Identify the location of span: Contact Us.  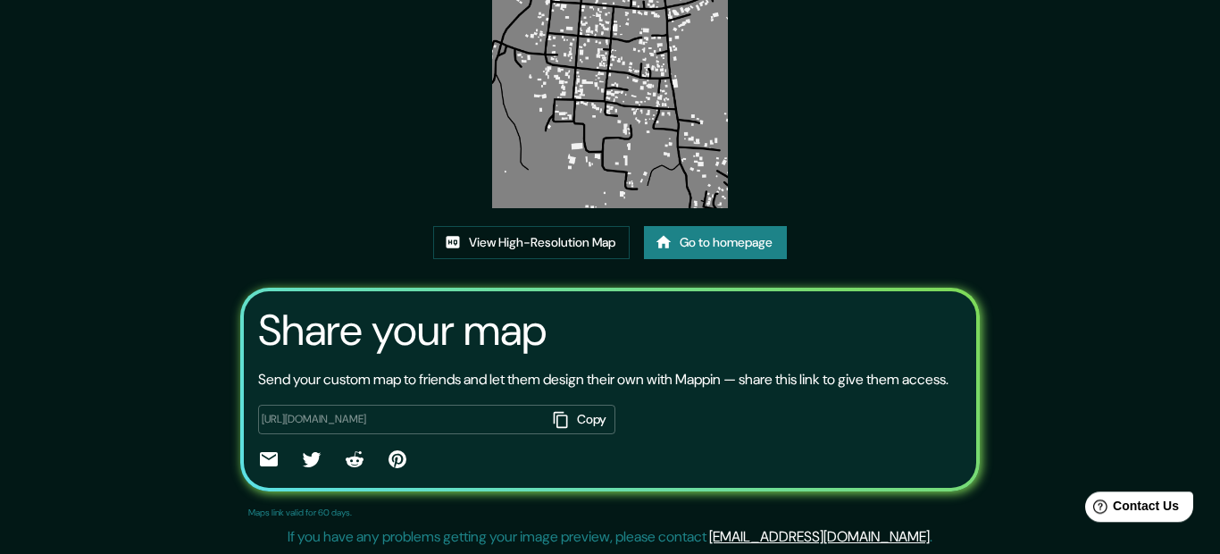
(85, 21).